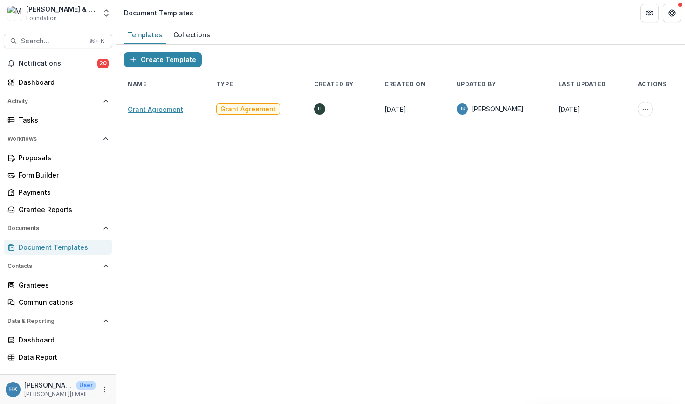  I want to click on a: Grant Agreement, so click(155, 109).